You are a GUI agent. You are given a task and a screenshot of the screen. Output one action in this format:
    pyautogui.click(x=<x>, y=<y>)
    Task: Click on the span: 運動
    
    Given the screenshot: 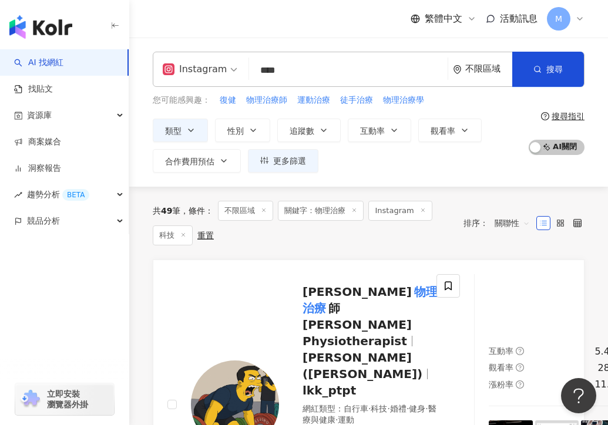 What is the action you would take?
    pyautogui.click(x=346, y=420)
    